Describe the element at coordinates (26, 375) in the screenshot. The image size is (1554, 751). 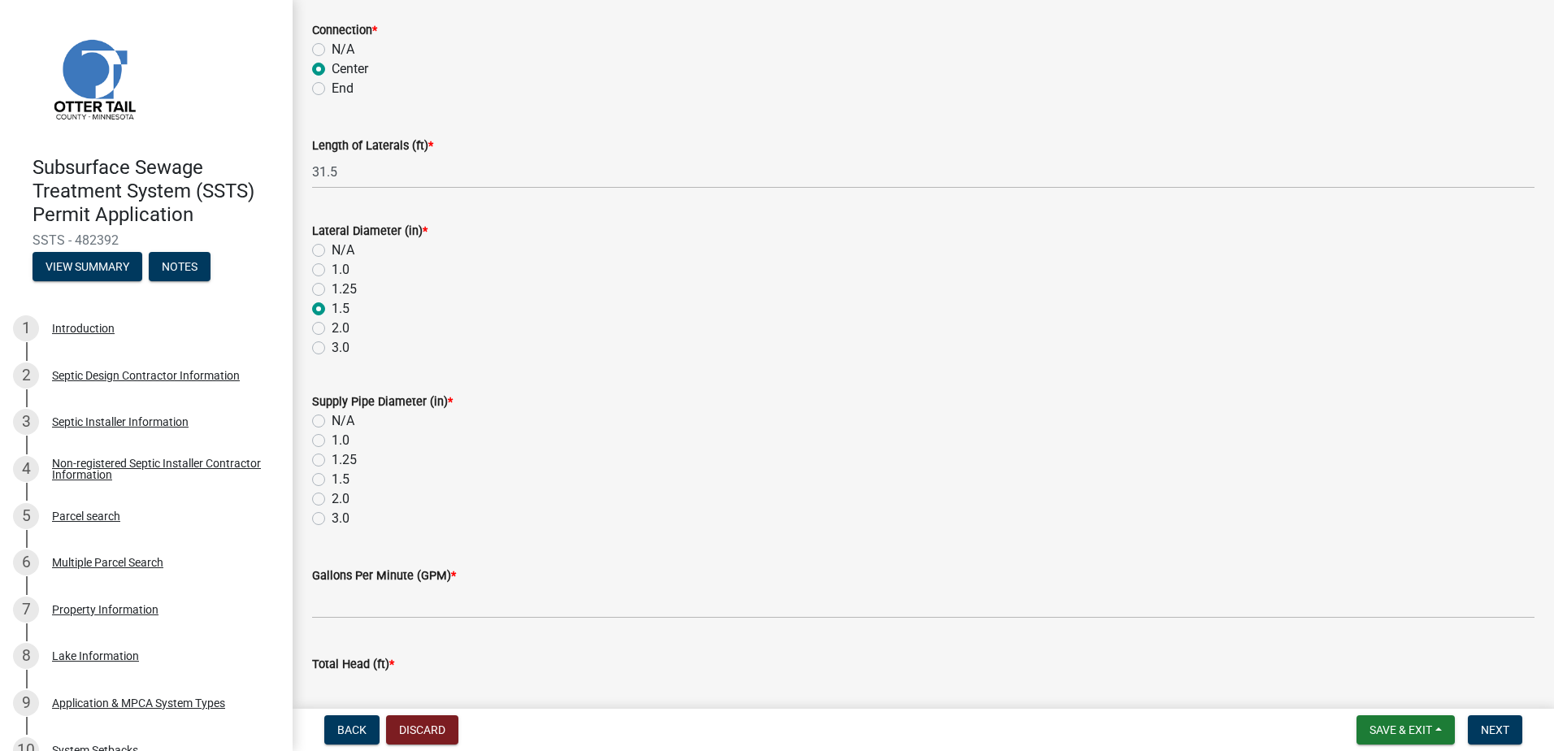
I see `div: 2` at that location.